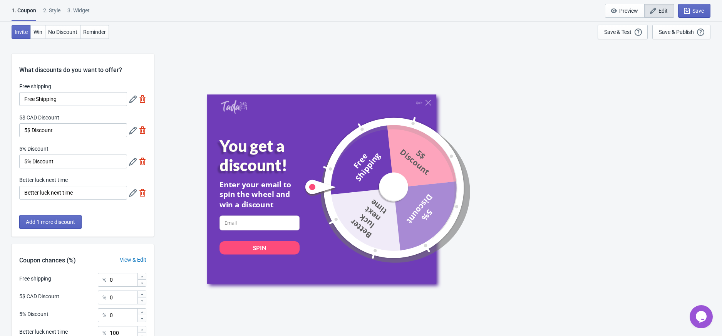 The height and width of the screenshot is (336, 722). What do you see at coordinates (625, 11) in the screenshot?
I see `button: Preview` at bounding box center [625, 11].